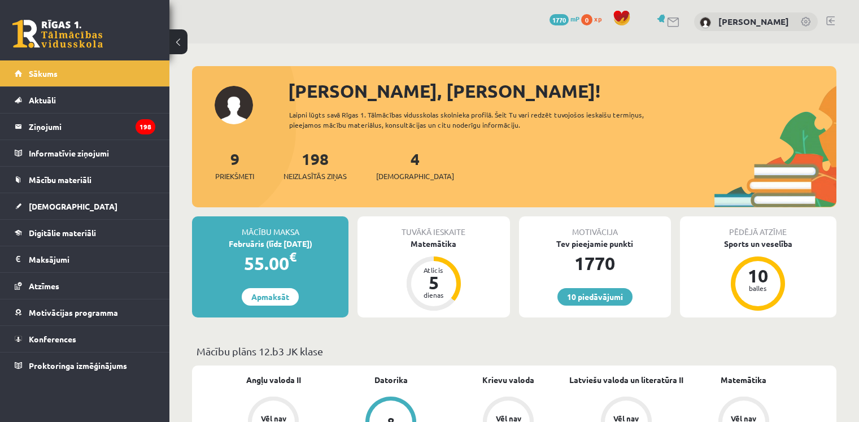 Image resolution: width=859 pixels, height=422 pixels. I want to click on legend: Ziņojumi, so click(92, 127).